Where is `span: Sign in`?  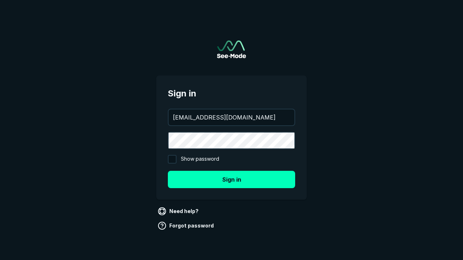
span: Sign in is located at coordinates (231, 94).